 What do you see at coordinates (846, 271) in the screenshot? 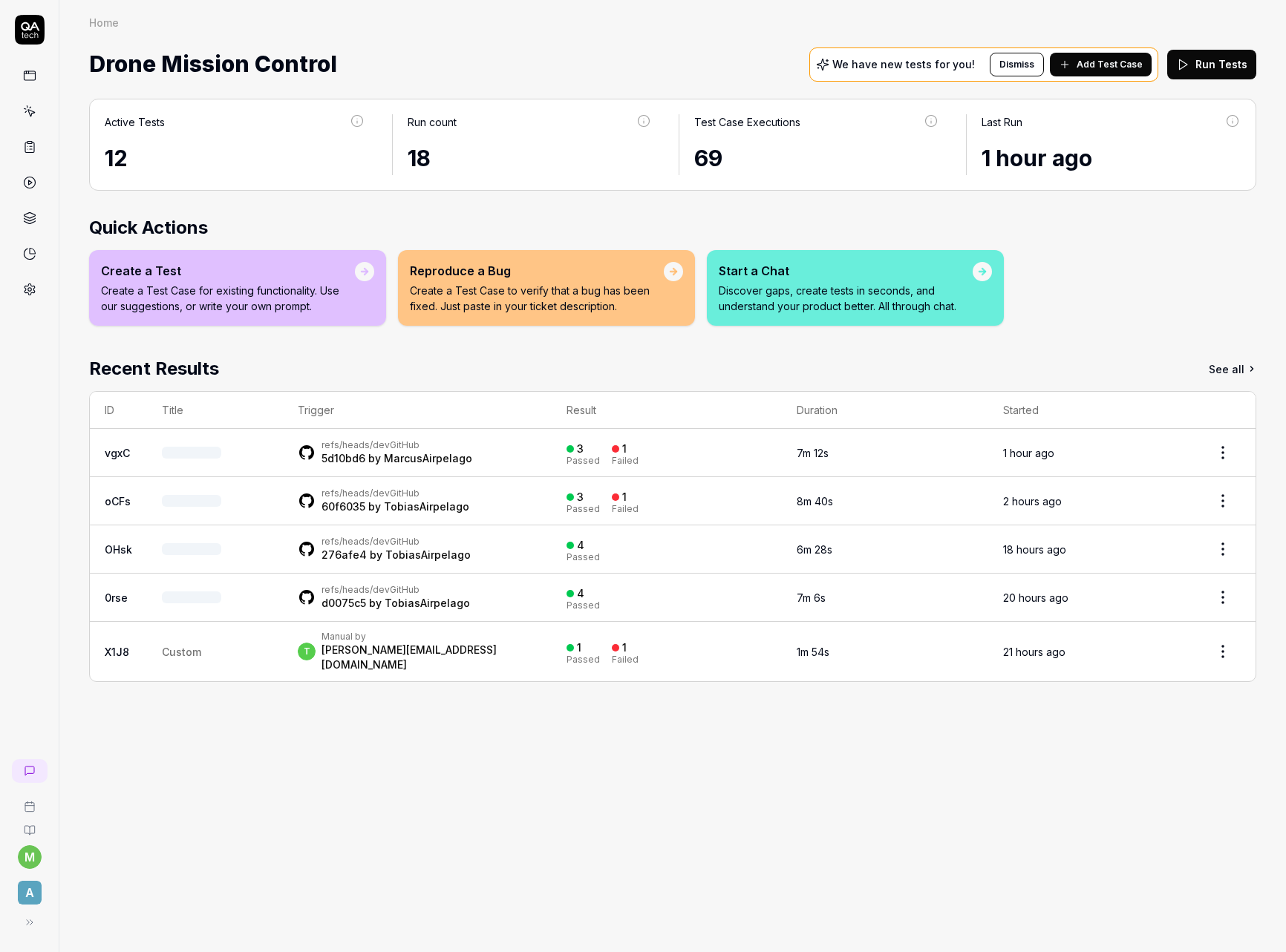
I see `div: Start a Chat` at bounding box center [846, 271].